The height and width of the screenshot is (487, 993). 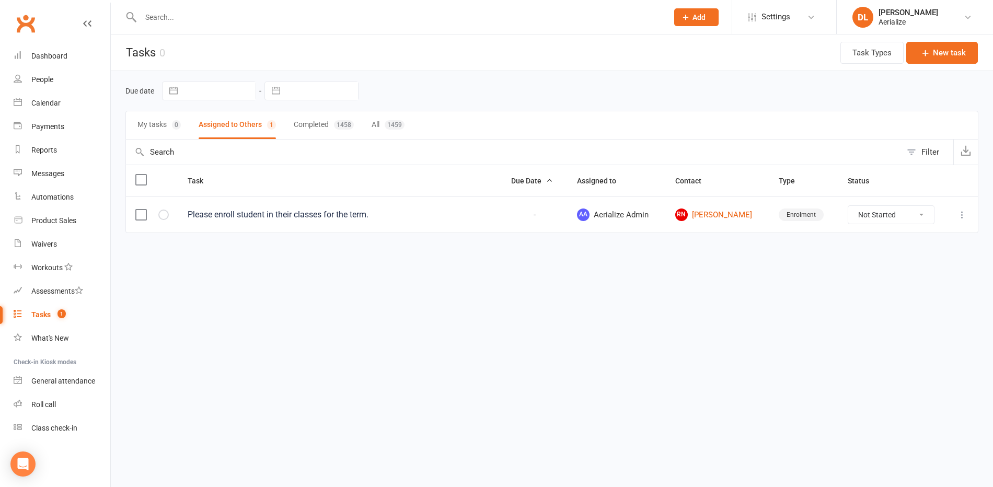 I want to click on input: Search, so click(x=514, y=152).